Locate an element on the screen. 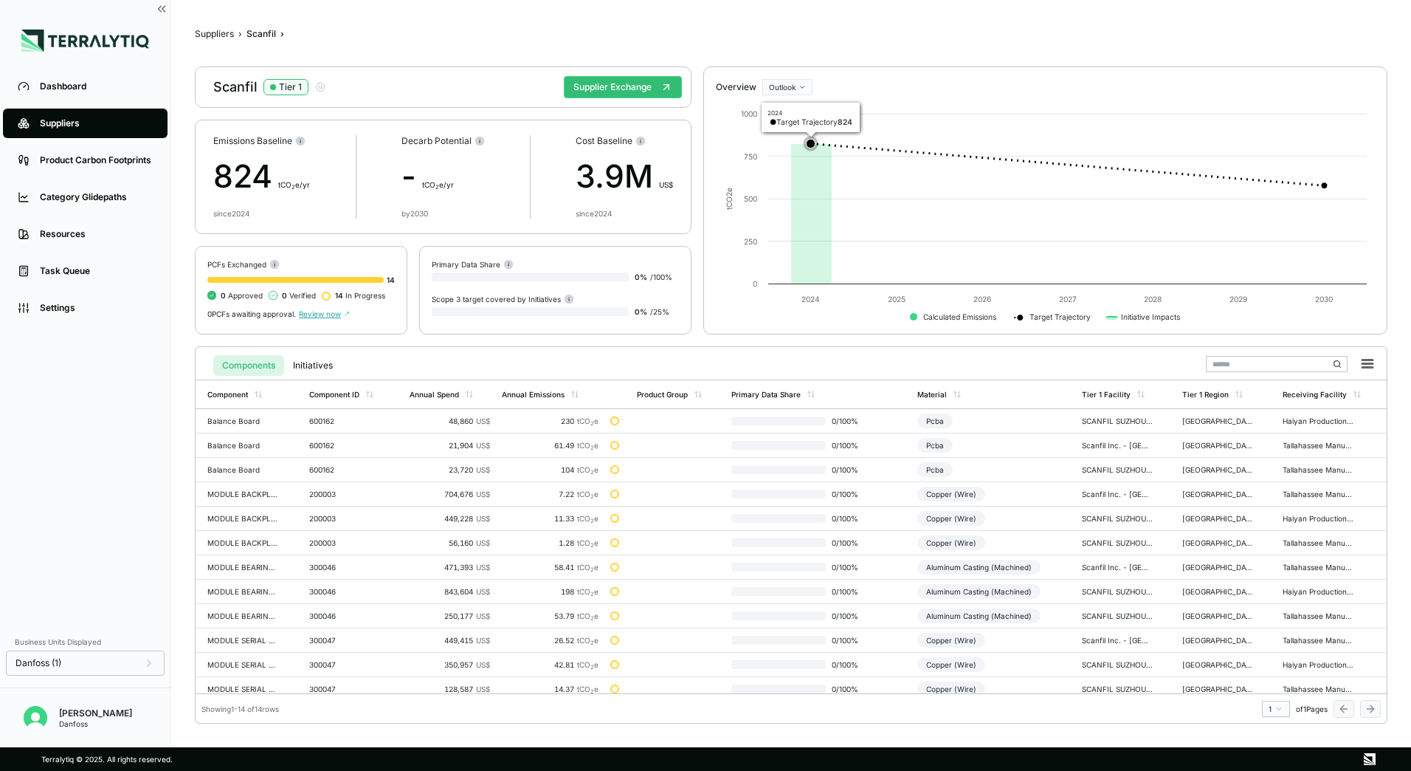 Image resolution: width=1411 pixels, height=771 pixels. div: Danfoss is located at coordinates (95, 723).